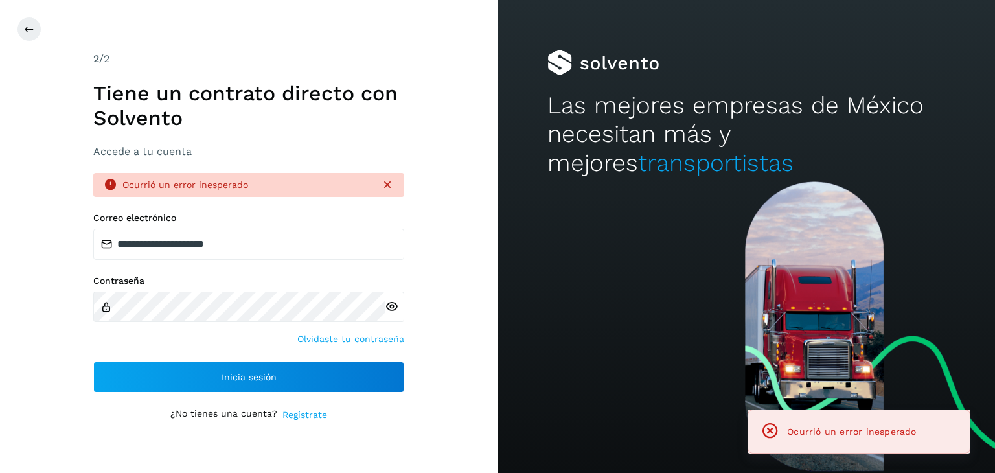  Describe the element at coordinates (304, 415) in the screenshot. I see `a: Regístrate` at that location.